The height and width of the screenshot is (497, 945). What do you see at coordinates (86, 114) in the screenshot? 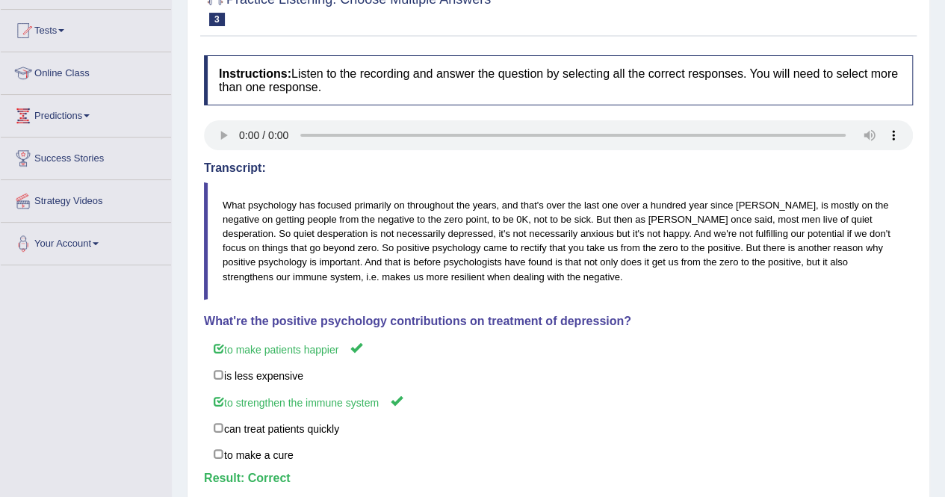
I see `a: Predictions` at bounding box center [86, 114].